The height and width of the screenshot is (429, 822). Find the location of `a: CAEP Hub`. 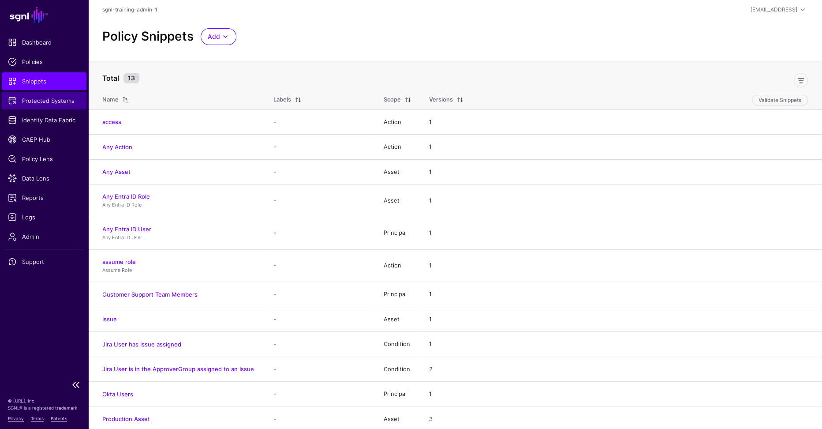

a: CAEP Hub is located at coordinates (44, 139).